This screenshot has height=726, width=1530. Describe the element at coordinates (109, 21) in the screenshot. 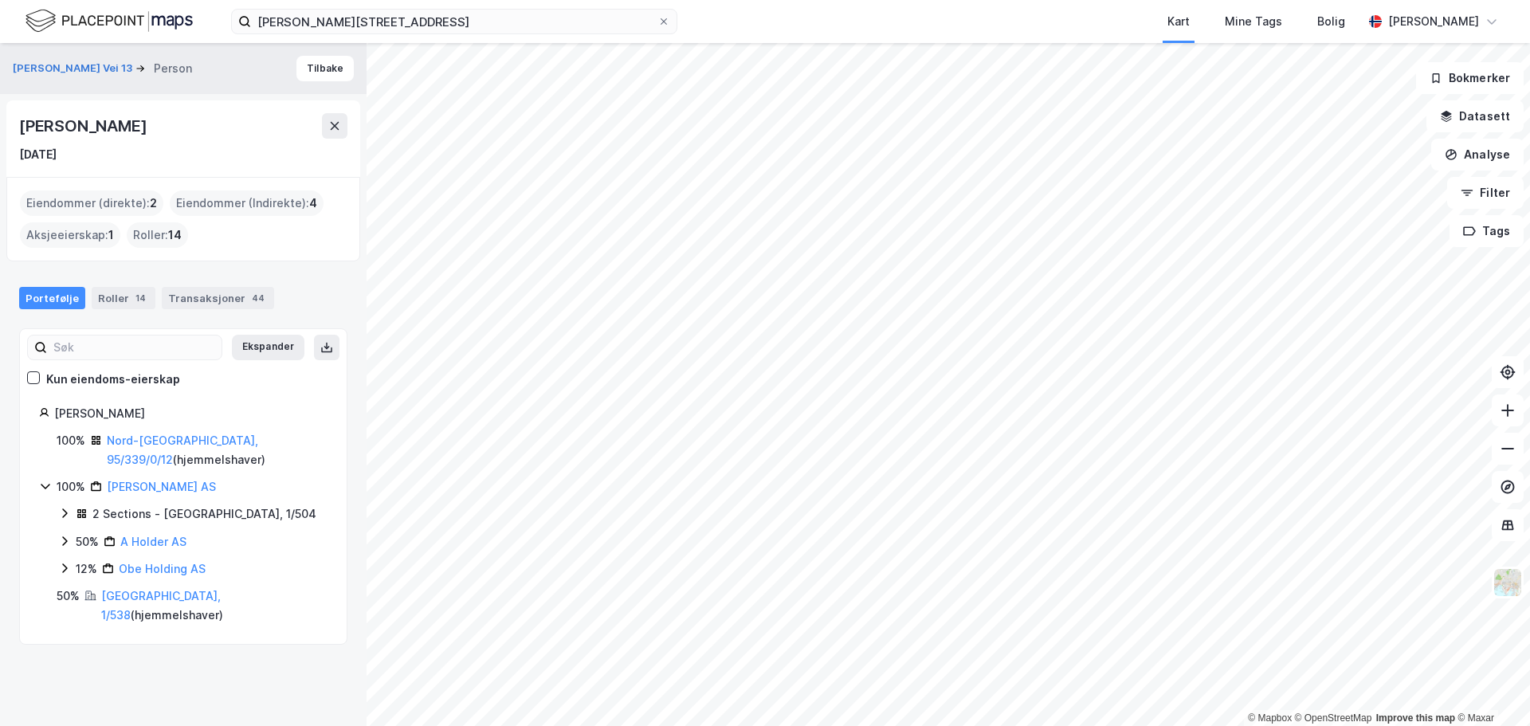

I see `img: logo.f888ab2527a4732fd821a326f86c7f29.svg` at that location.